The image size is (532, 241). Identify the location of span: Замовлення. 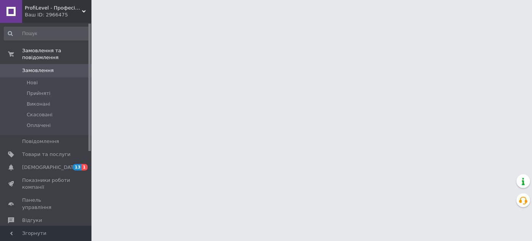
(38, 71).